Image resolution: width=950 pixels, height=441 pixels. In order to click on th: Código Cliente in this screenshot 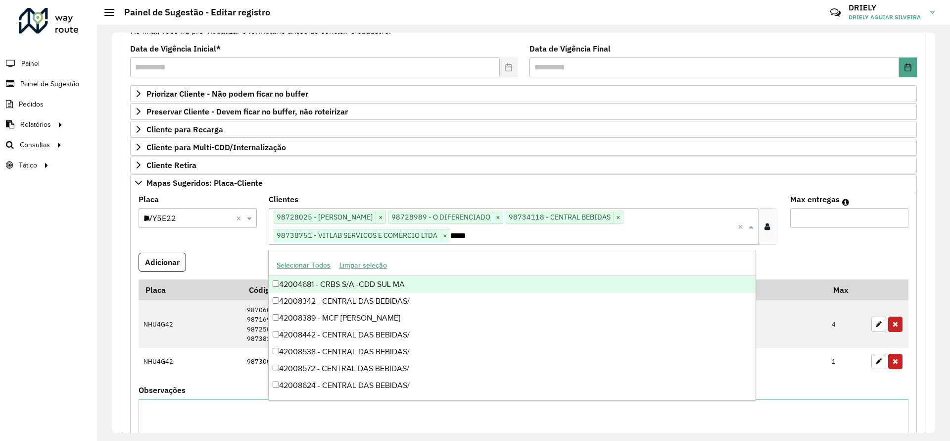, I will do `click(369, 290)`.